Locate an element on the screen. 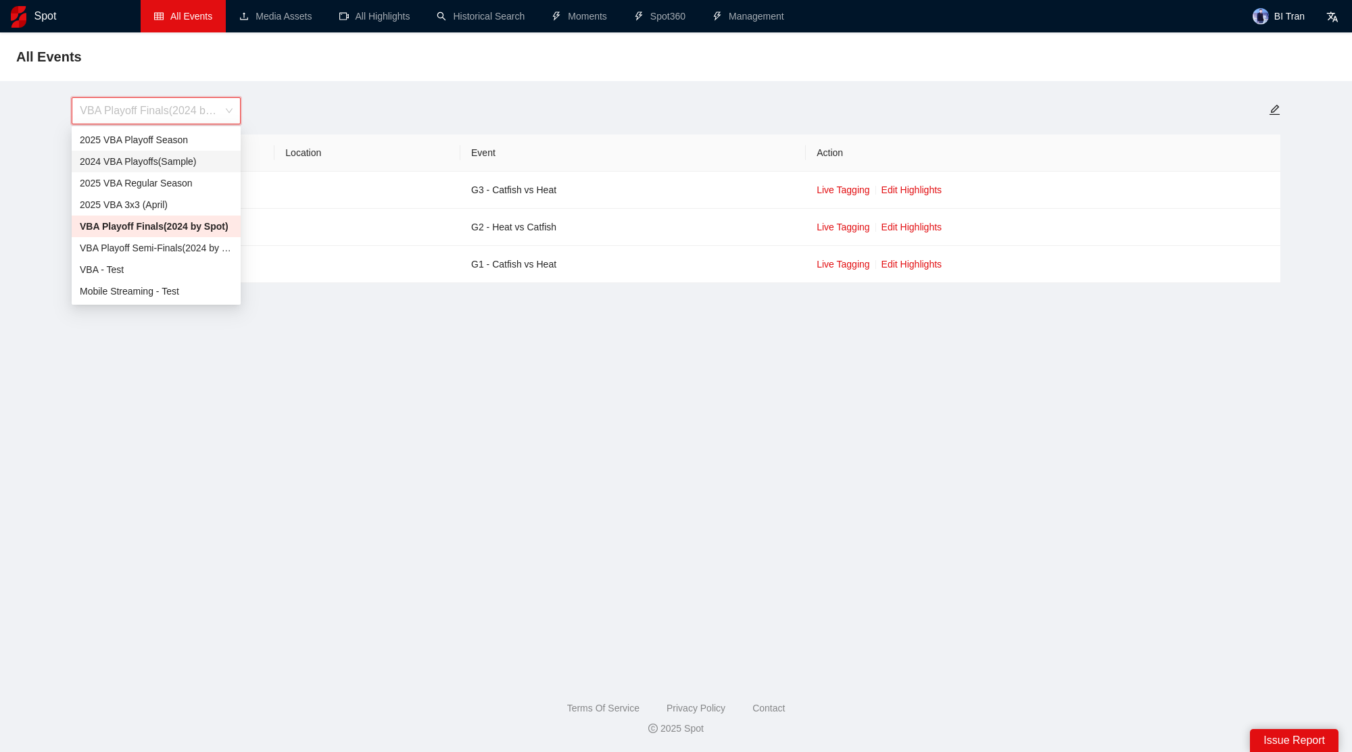 This screenshot has width=1352, height=752. div: VBA Playoff Semi-Finals(2024 by Spot) is located at coordinates (156, 248).